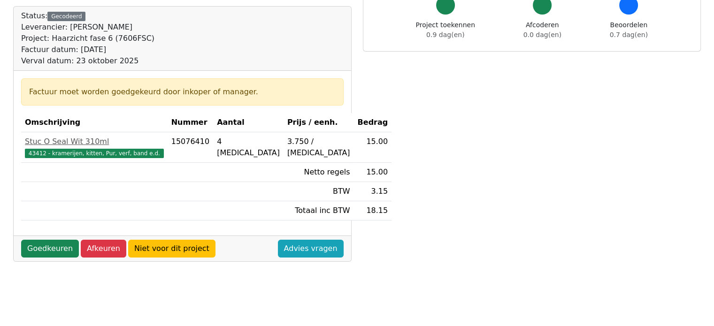 This screenshot has height=326, width=714. Describe the element at coordinates (372, 192) in the screenshot. I see `td: 3.15` at that location.